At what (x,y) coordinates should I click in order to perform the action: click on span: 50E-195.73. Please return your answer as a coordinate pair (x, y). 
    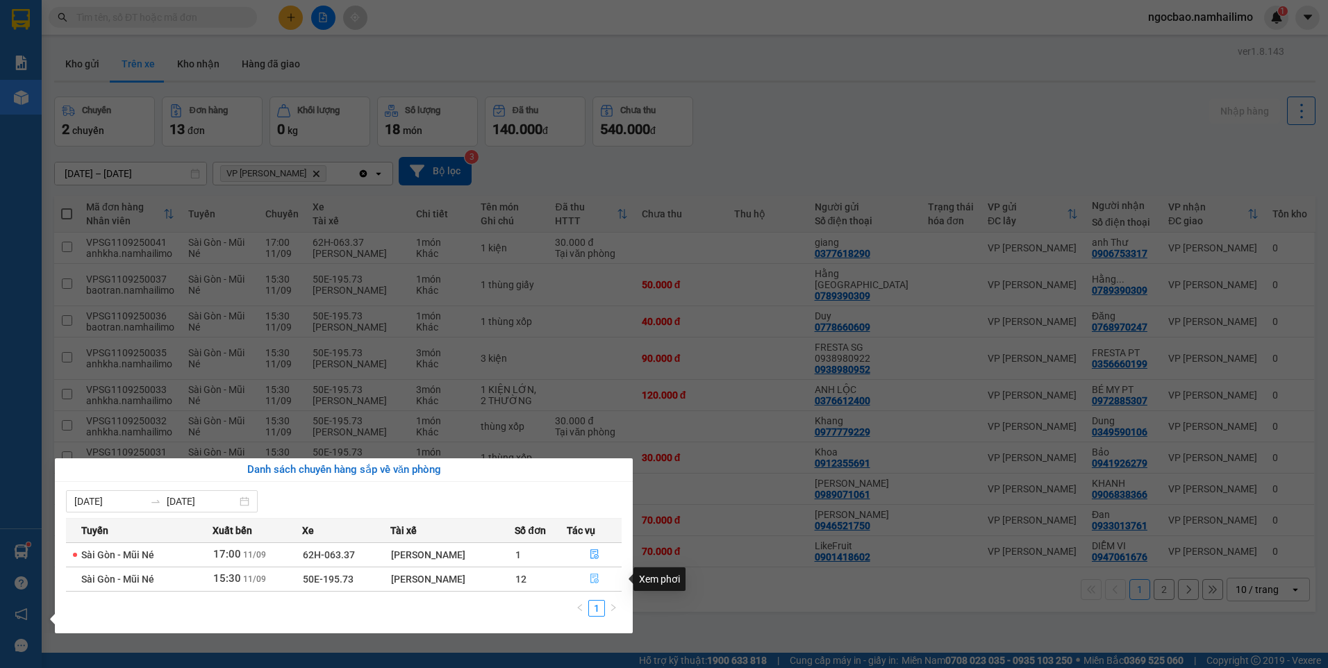
    Looking at the image, I should click on (328, 579).